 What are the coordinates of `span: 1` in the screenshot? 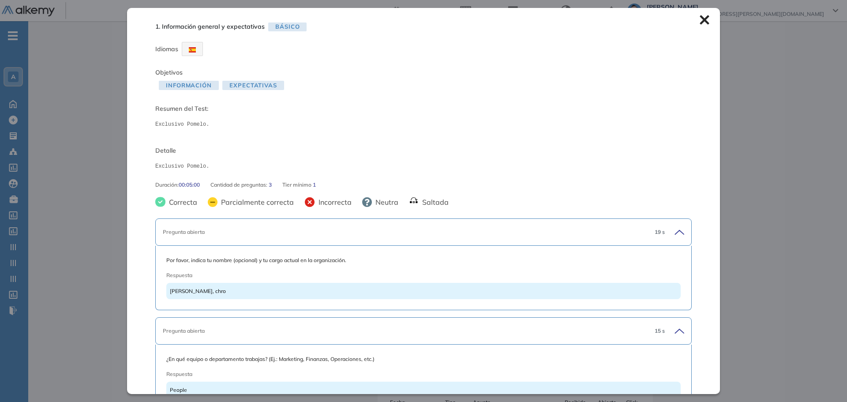 It's located at (314, 185).